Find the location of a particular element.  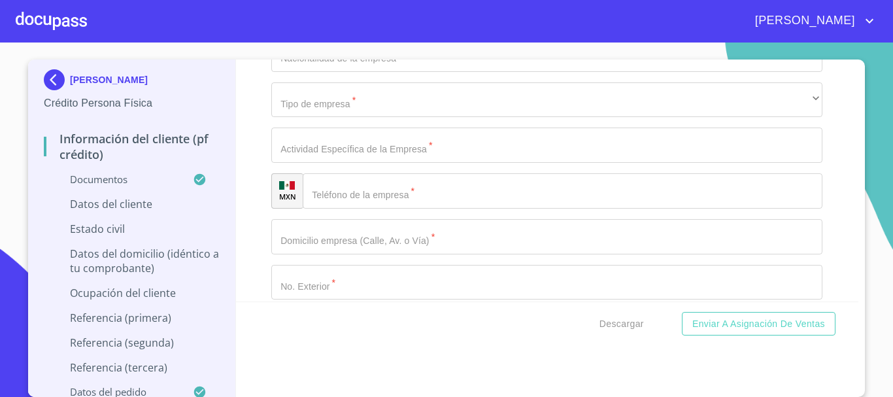

p: Datos del cliente is located at coordinates (131, 204).